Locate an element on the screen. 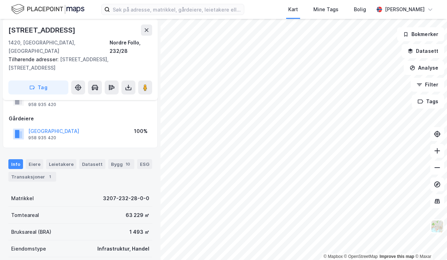 The image size is (447, 260). div: 1 493 ㎡ is located at coordinates (139, 232).